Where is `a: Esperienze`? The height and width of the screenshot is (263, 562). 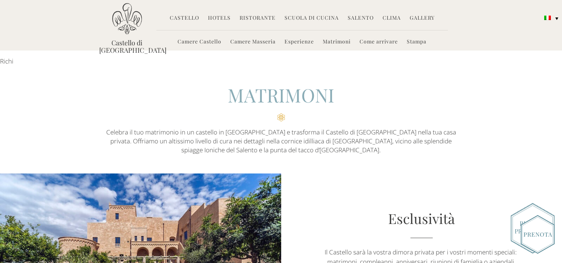 a: Esperienze is located at coordinates (299, 42).